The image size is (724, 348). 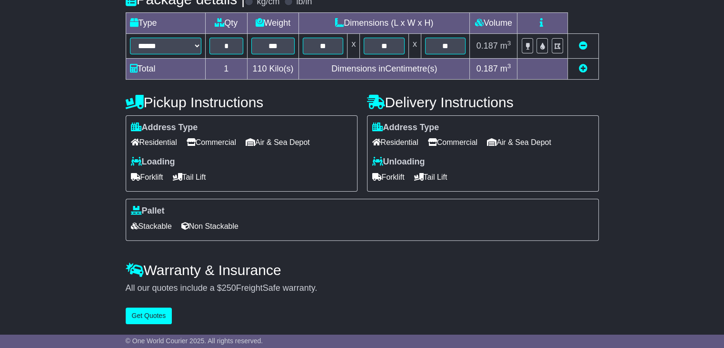 What do you see at coordinates (384, 23) in the screenshot?
I see `td: Dimensions (L x W x H)` at bounding box center [384, 23].